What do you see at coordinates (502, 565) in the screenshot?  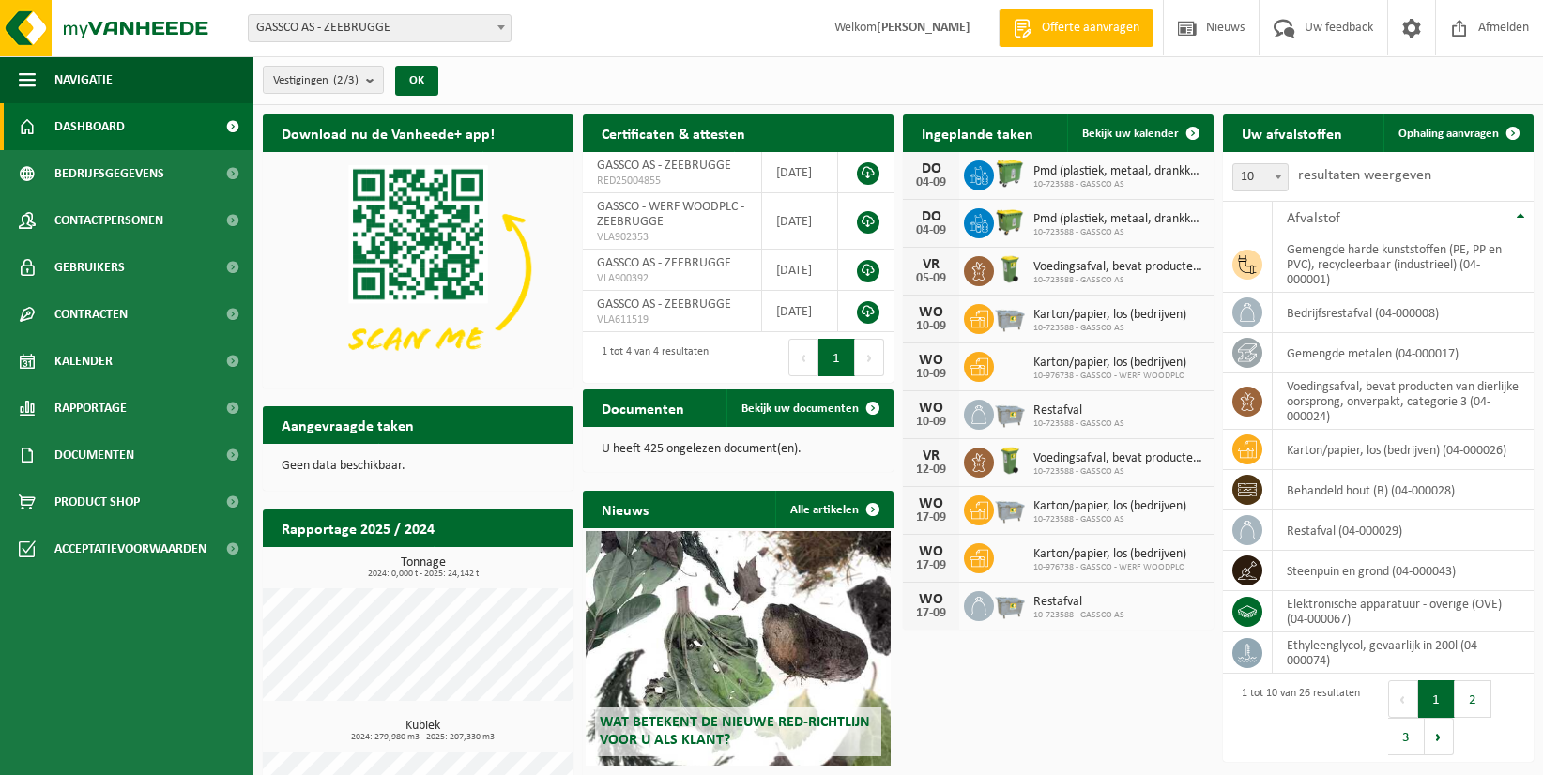 I see `a: Bekijk rapportage` at bounding box center [502, 565].